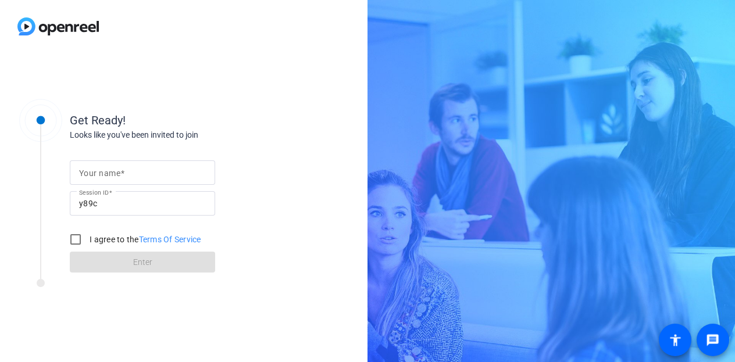 This screenshot has height=362, width=735. I want to click on mat-label: Session ID, so click(94, 192).